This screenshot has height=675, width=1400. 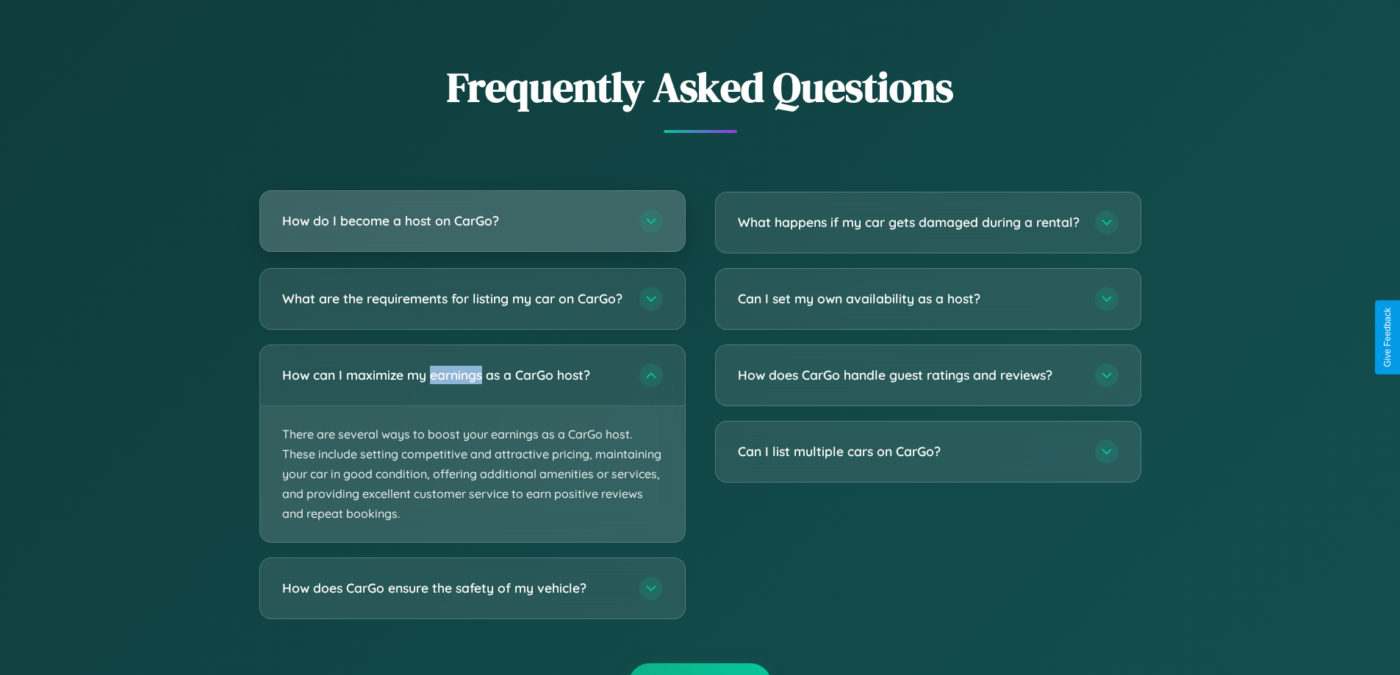 I want to click on h3: How does CarGo ensure the safety of my vehicle?, so click(x=453, y=589).